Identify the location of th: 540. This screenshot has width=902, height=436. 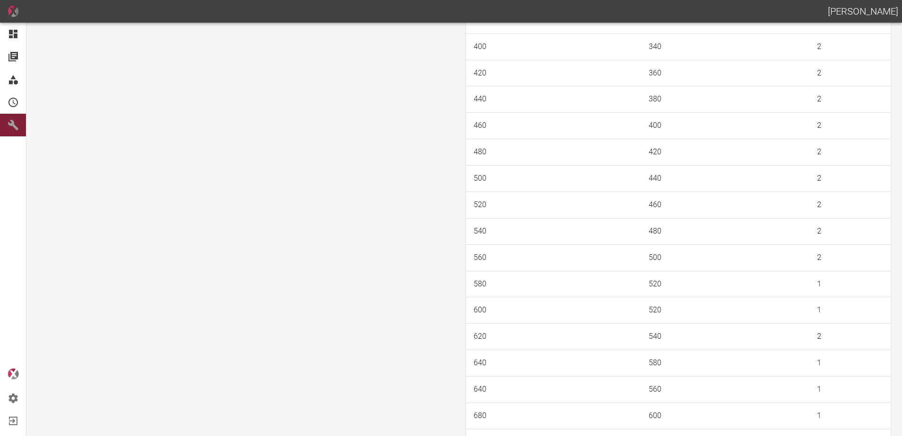
(553, 231).